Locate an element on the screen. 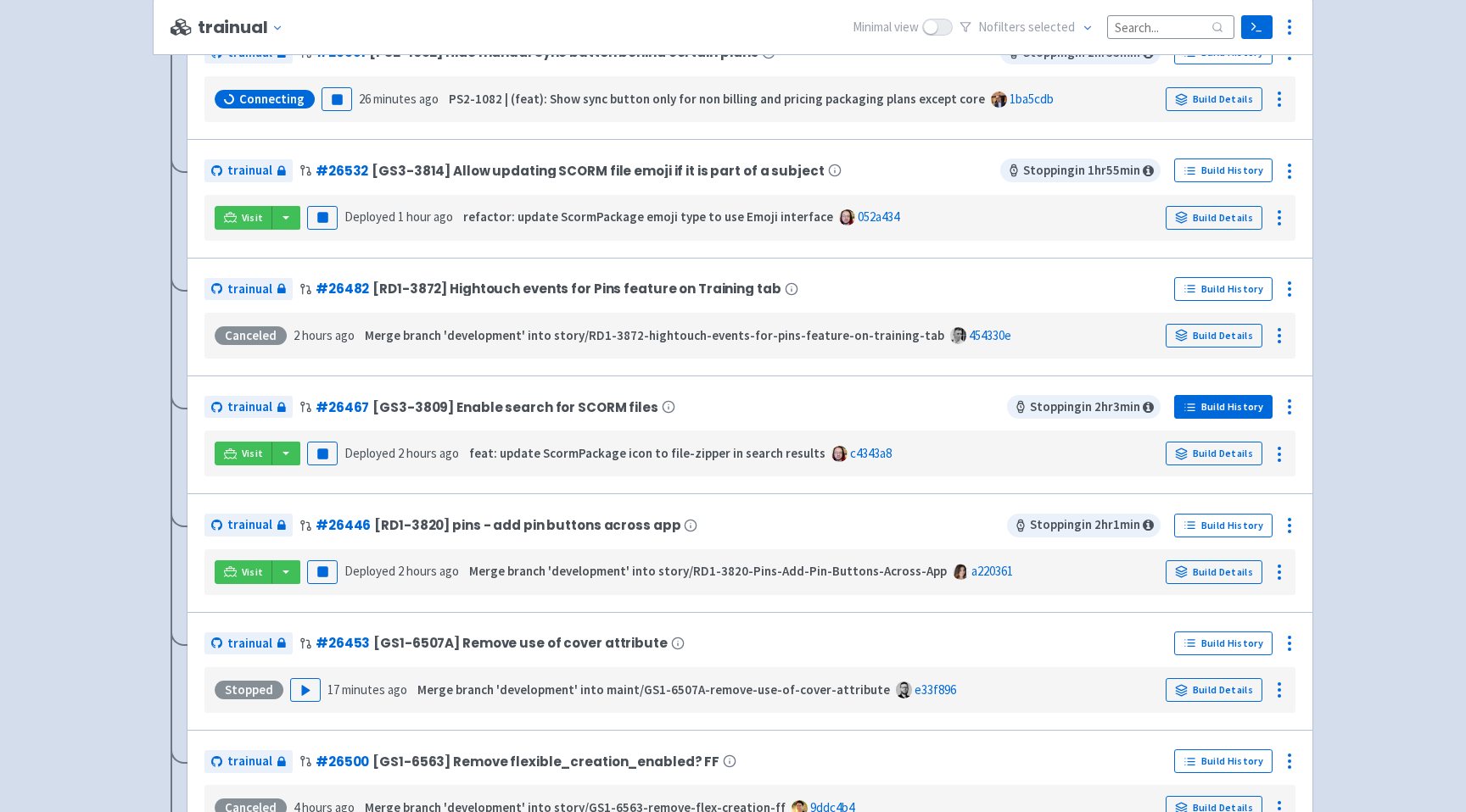 This screenshot has height=812, width=1466. button: Play is located at coordinates (305, 690).